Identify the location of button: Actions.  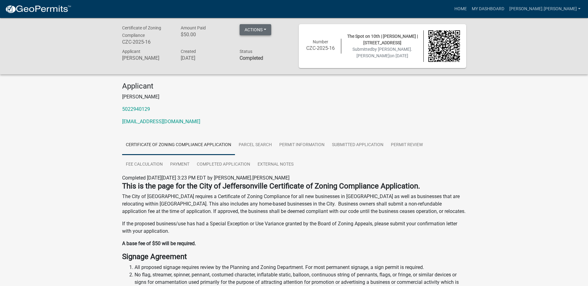
(255, 30).